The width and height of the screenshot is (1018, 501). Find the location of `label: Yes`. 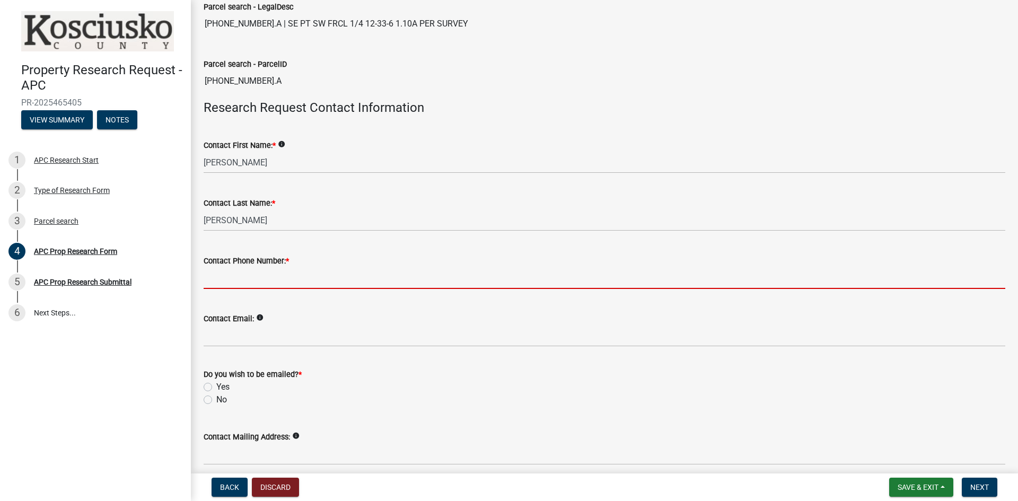

label: Yes is located at coordinates (223, 387).